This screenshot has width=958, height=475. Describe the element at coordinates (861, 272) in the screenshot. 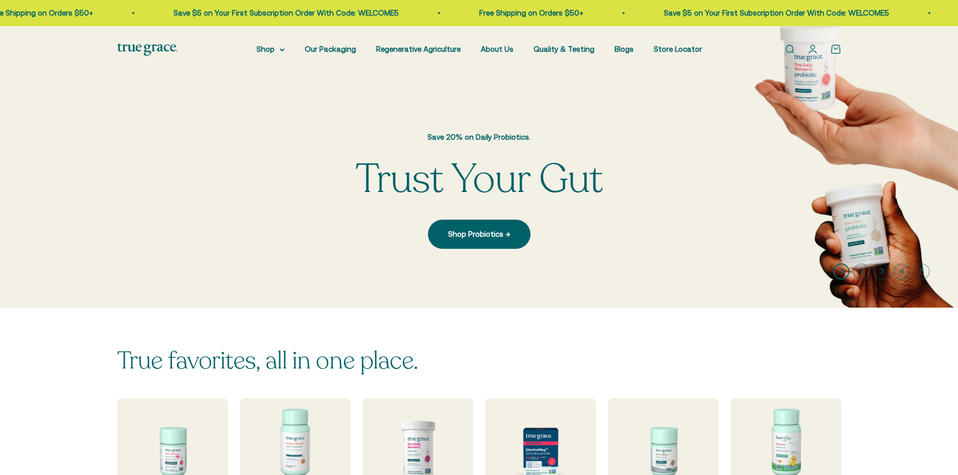

I see `button: 2` at that location.